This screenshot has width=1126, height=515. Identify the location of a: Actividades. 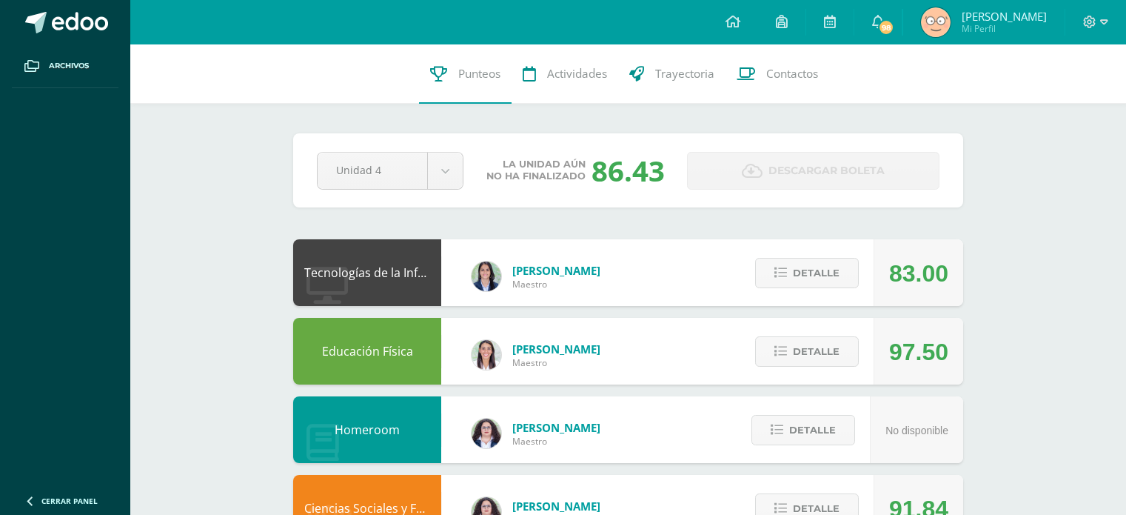
(565, 74).